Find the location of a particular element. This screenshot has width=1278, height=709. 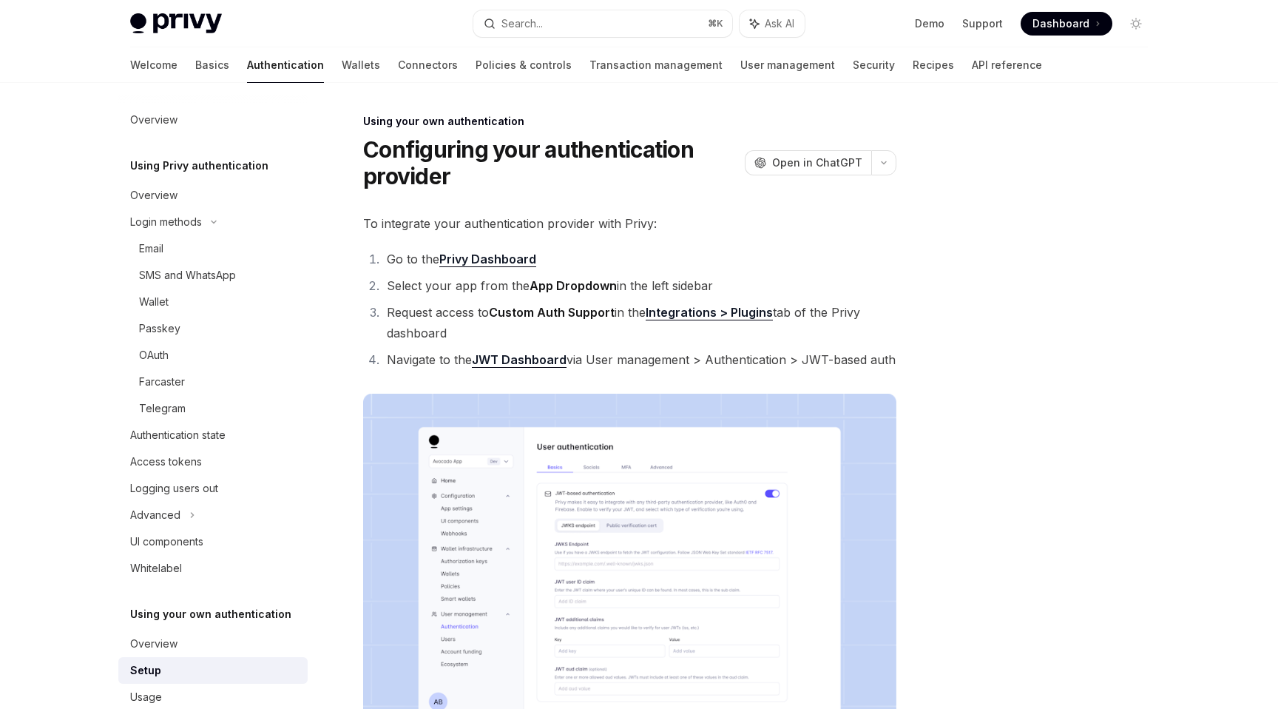

div: Usage is located at coordinates (146, 697).